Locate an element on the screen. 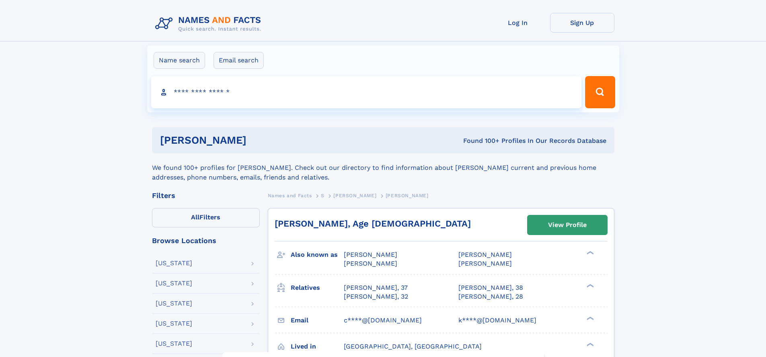 The height and width of the screenshot is (357, 766). a: S is located at coordinates (323, 195).